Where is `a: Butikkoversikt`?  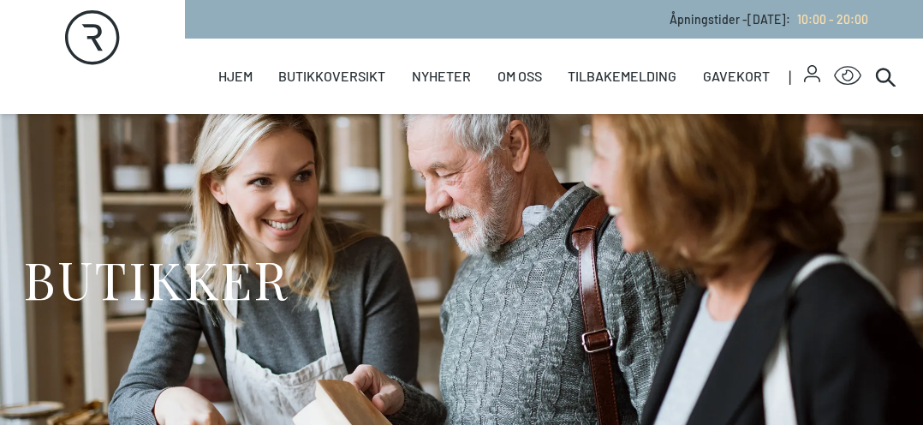
a: Butikkoversikt is located at coordinates (331, 76).